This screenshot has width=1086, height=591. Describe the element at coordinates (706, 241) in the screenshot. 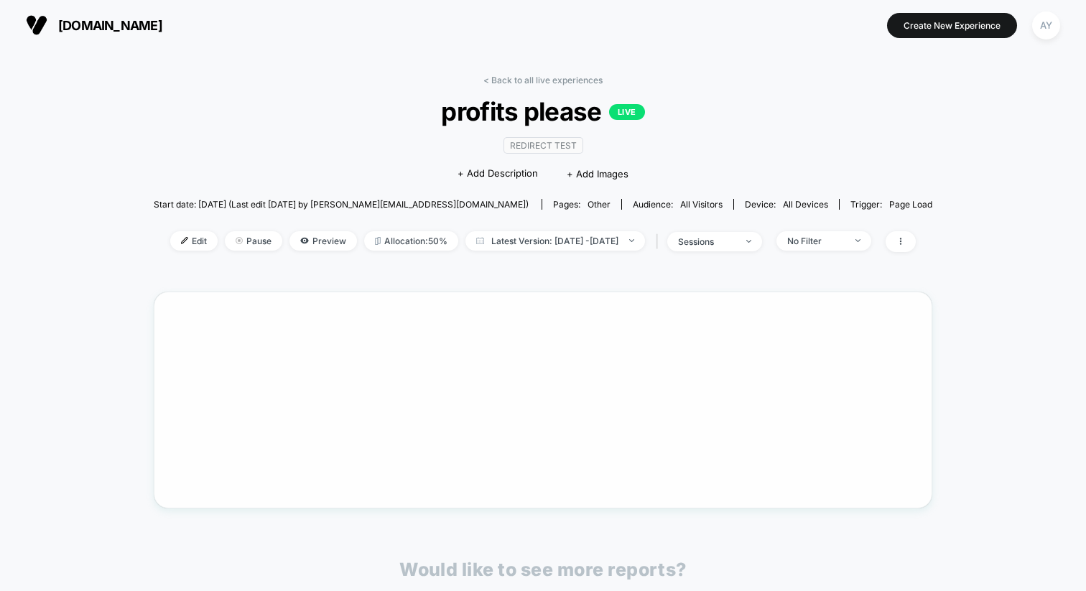

I see `div: sessions` at that location.